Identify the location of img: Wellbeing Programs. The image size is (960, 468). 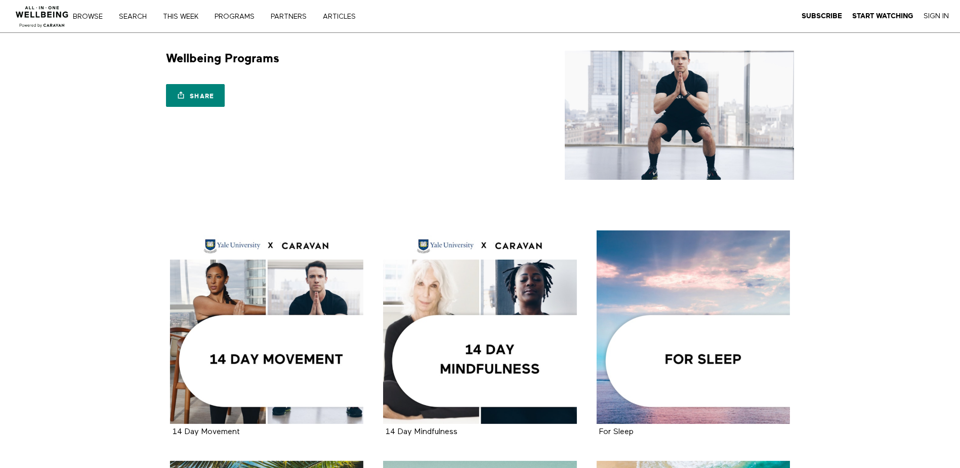
(679, 115).